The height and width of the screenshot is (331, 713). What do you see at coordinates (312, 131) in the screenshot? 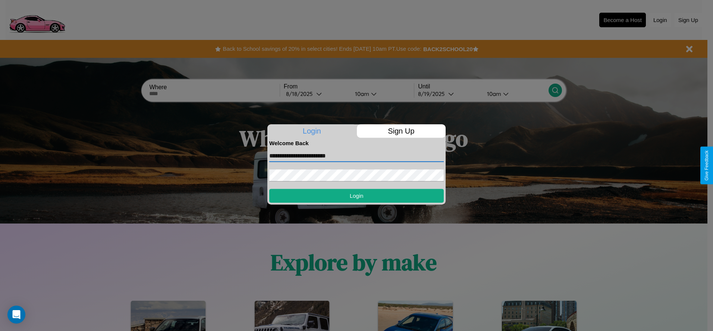
I see `p: Login` at bounding box center [312, 131].